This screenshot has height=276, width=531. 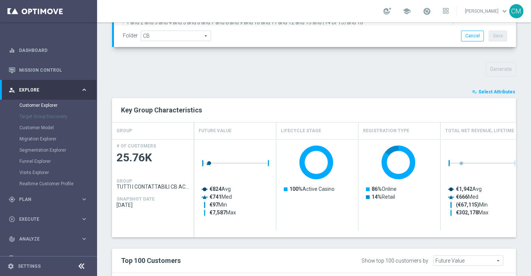 What do you see at coordinates (58, 184) in the screenshot?
I see `div: Realtime Customer Profile` at bounding box center [58, 184].